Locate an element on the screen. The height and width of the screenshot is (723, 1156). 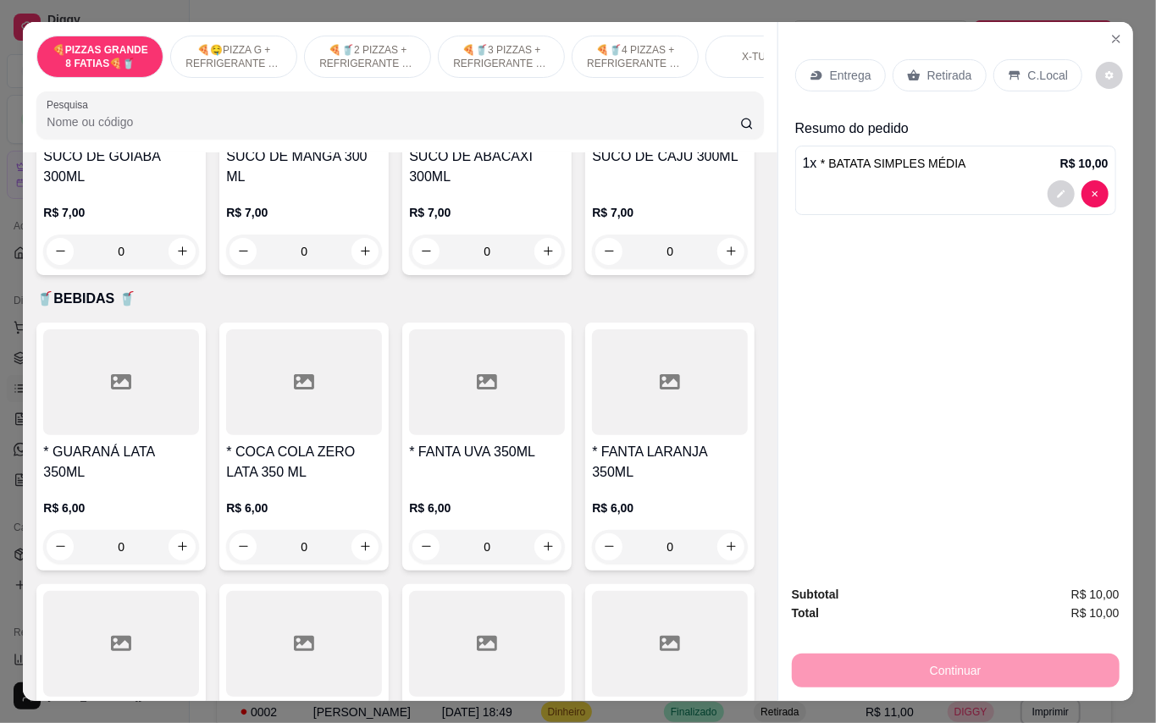
strong: Total is located at coordinates (806, 613).